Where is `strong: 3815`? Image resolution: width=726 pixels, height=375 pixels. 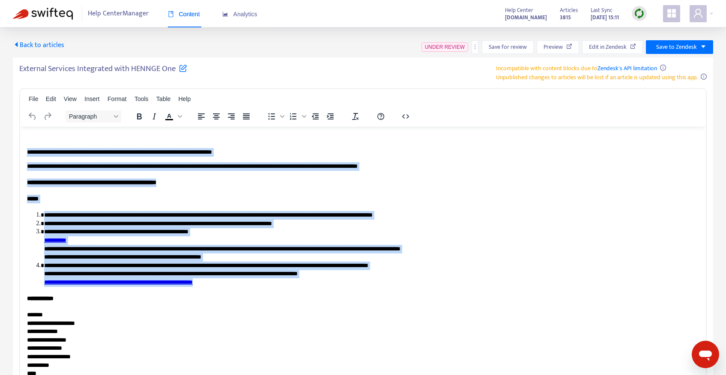
strong: 3815 is located at coordinates (565, 18).